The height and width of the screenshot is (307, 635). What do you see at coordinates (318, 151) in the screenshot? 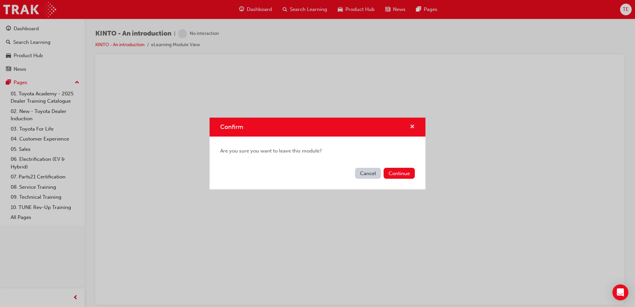
I see `div: Are you sure you want to leave this module?` at bounding box center [318, 151].